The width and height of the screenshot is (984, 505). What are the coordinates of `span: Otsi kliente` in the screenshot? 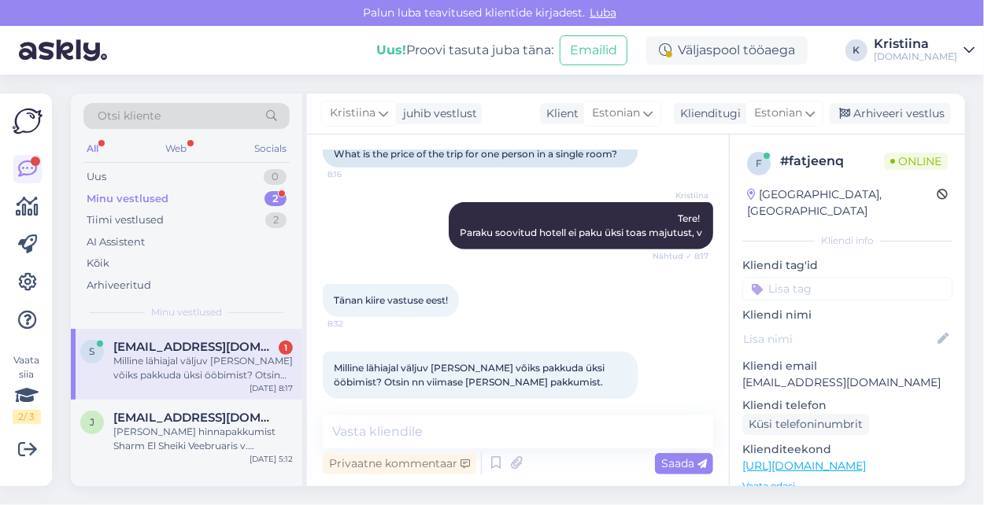 It's located at (129, 116).